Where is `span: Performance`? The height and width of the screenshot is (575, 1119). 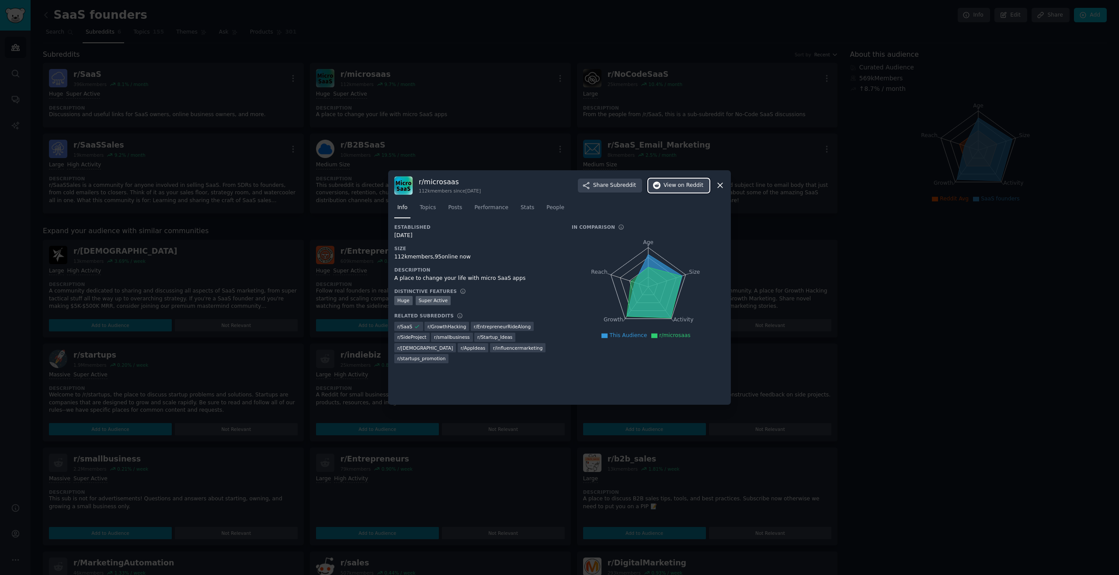
span: Performance is located at coordinates (491, 208).